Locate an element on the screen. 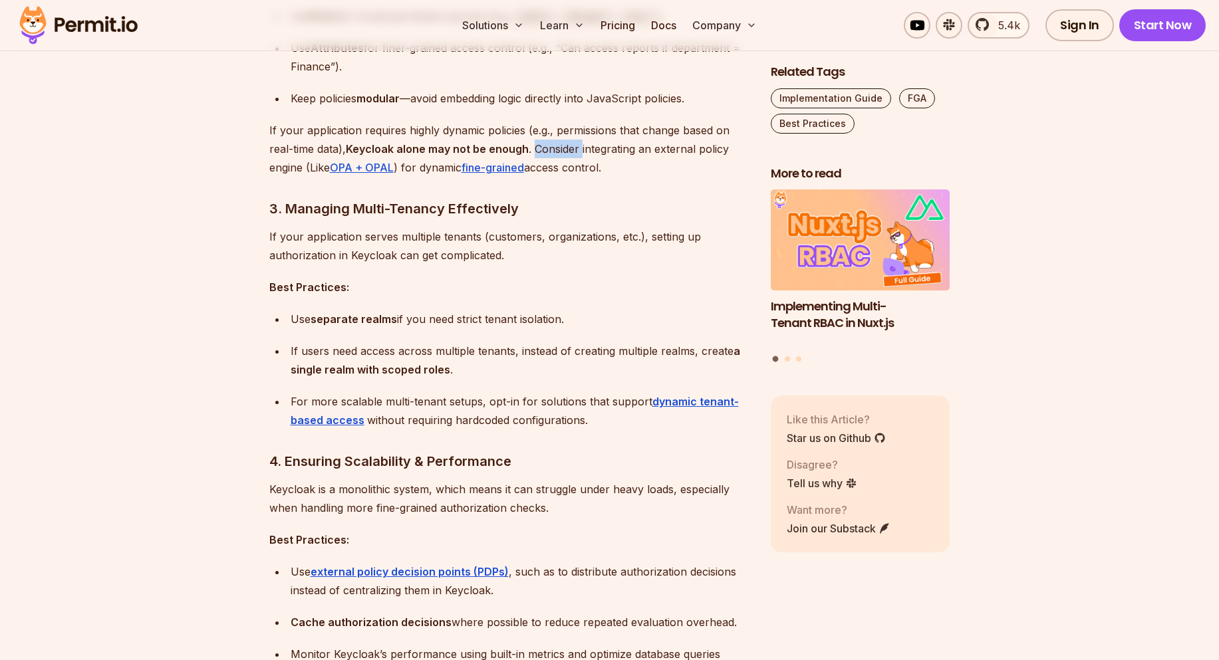 Image resolution: width=1219 pixels, height=660 pixels. span: 5.4k is located at coordinates (1004, 25).